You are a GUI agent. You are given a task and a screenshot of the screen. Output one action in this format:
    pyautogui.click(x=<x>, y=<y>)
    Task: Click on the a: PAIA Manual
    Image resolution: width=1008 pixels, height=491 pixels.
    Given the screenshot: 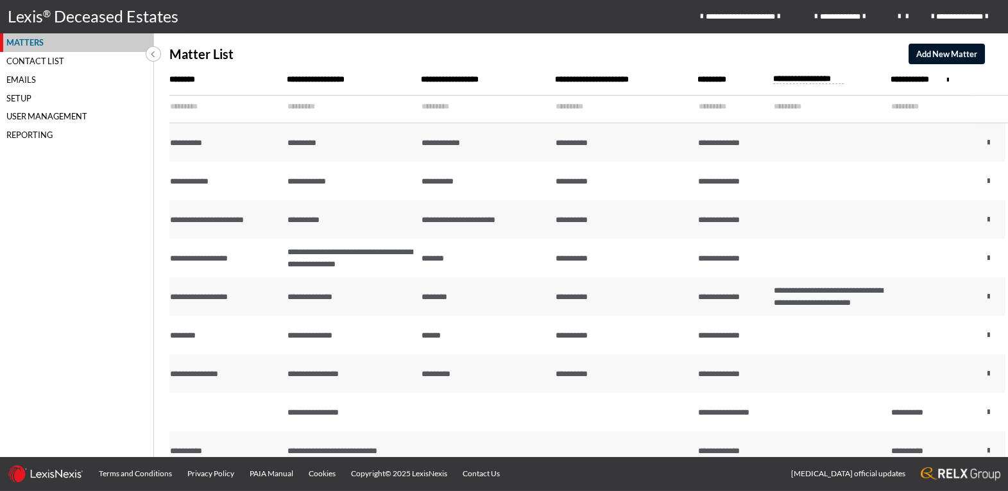 What is the action you would take?
    pyautogui.click(x=271, y=473)
    